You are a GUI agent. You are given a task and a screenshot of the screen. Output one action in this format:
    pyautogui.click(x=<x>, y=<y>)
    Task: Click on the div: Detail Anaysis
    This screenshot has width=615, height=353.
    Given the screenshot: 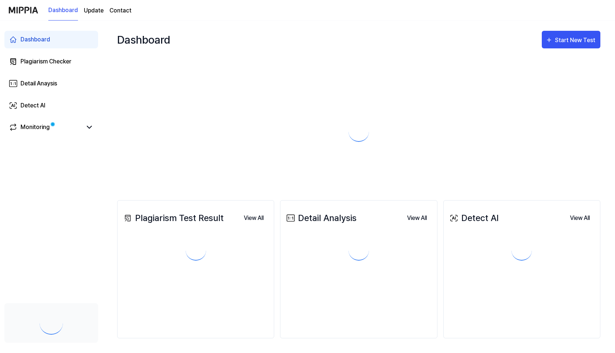 What is the action you would take?
    pyautogui.click(x=39, y=83)
    